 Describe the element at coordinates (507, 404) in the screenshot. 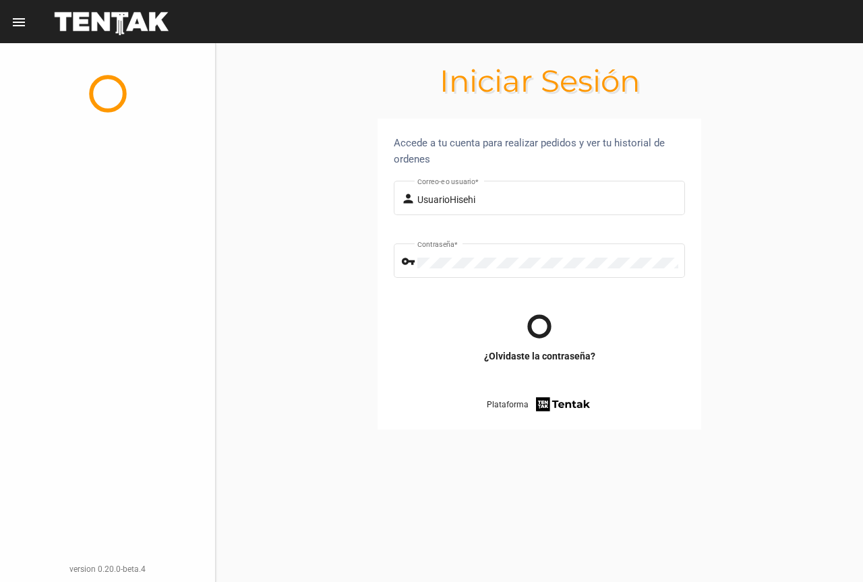

I see `span: Plataforma` at that location.